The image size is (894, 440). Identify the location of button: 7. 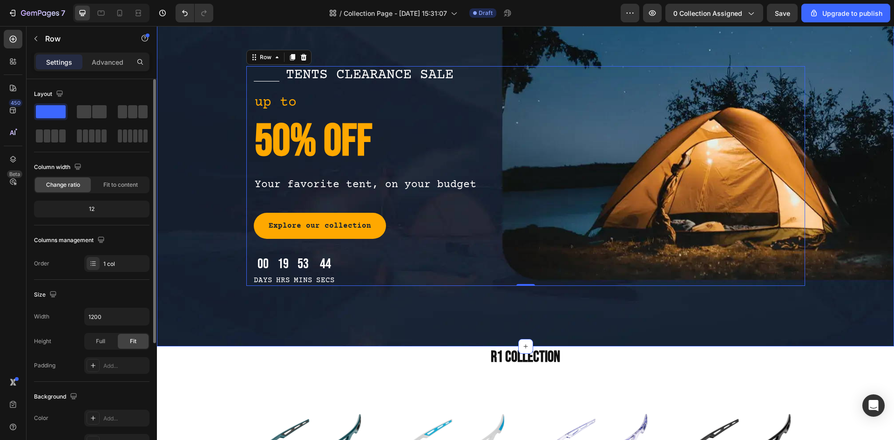
(36, 13).